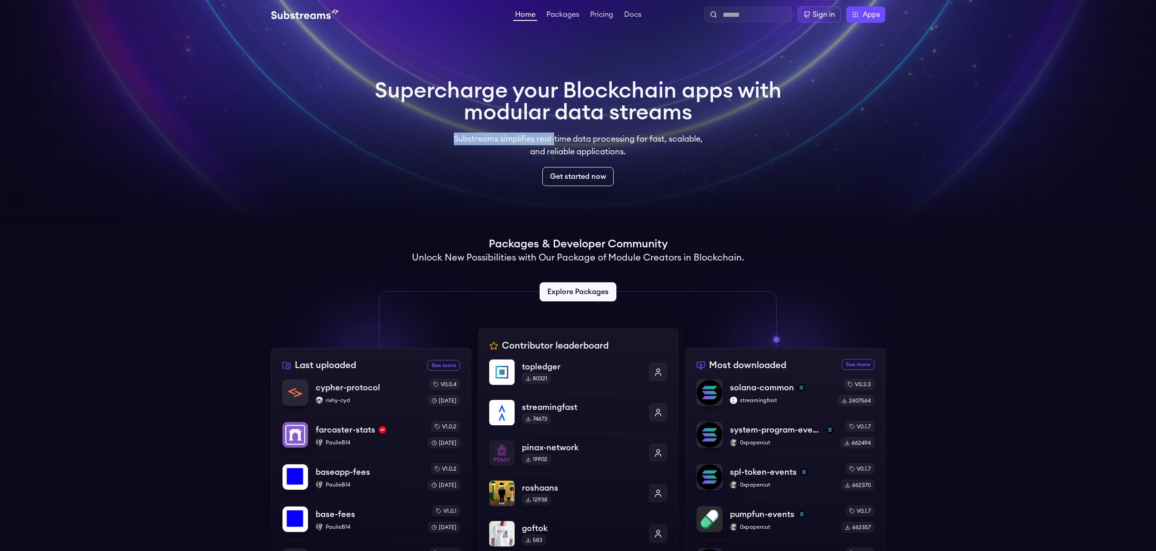 The width and height of the screenshot is (1156, 551). I want to click on img: pinax-network, so click(502, 453).